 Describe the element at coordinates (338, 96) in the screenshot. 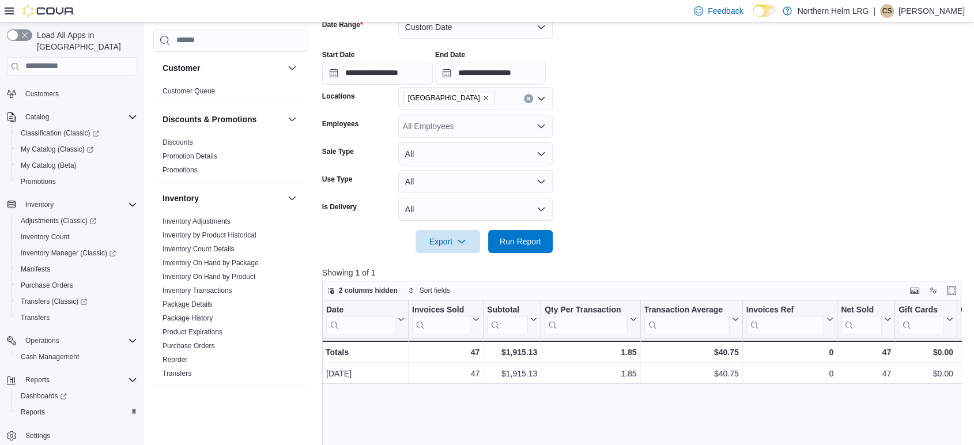

I see `label: Locations` at that location.